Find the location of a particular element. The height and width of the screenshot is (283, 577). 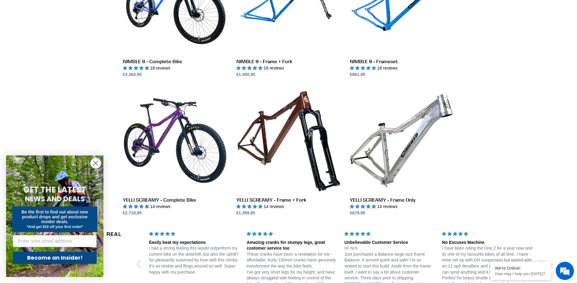

img: d_696896380_company_1647369064580_696896380 is located at coordinates (27, 38).